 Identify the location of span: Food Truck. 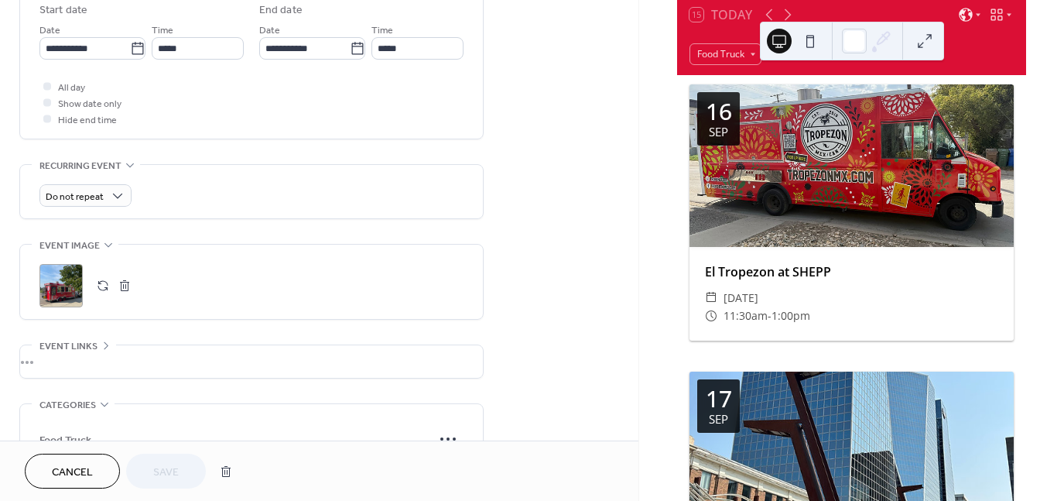
(236, 439).